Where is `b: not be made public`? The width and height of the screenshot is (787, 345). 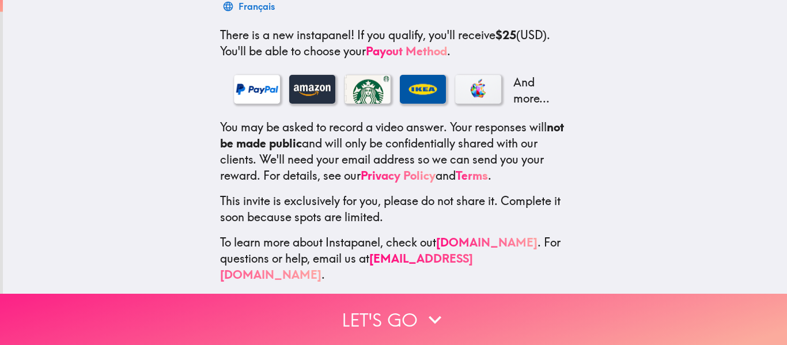 b: not be made public is located at coordinates (392, 135).